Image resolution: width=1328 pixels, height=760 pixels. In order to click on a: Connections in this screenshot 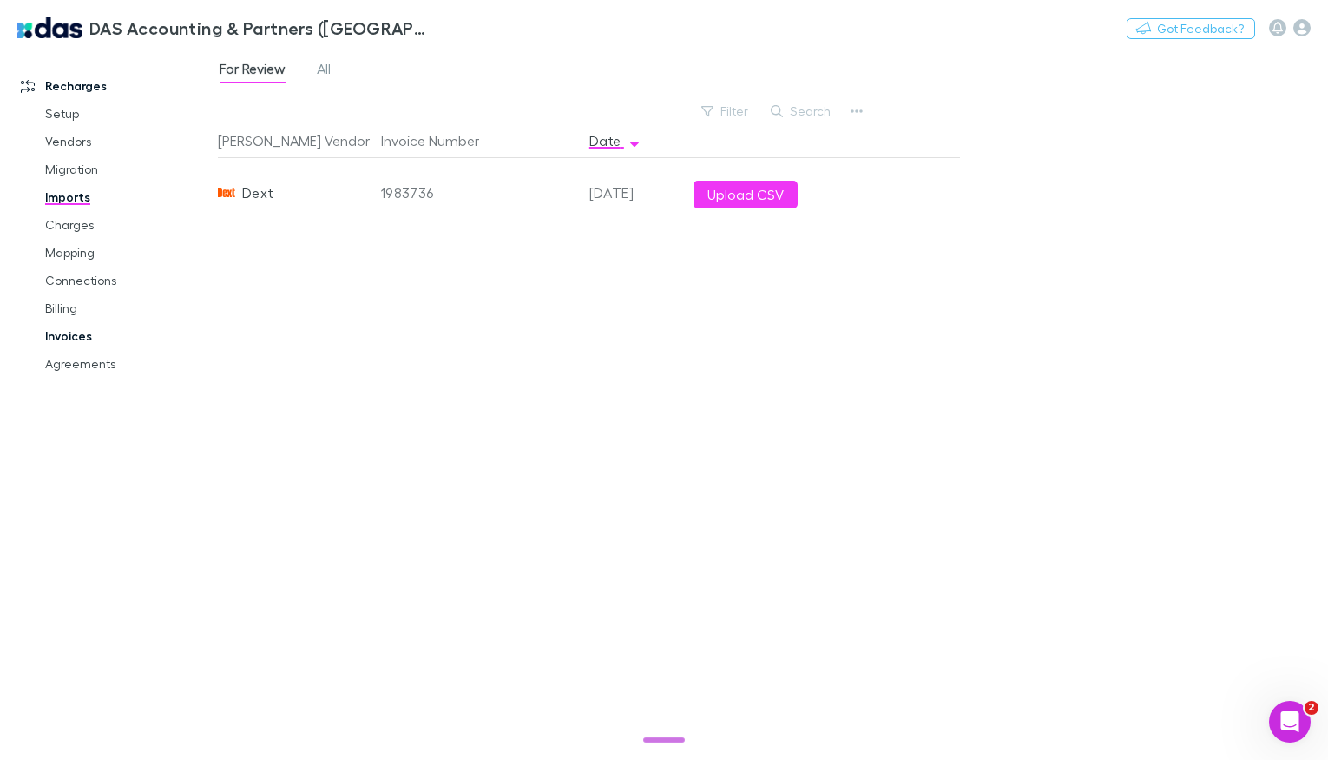, I will do `click(121, 280)`.